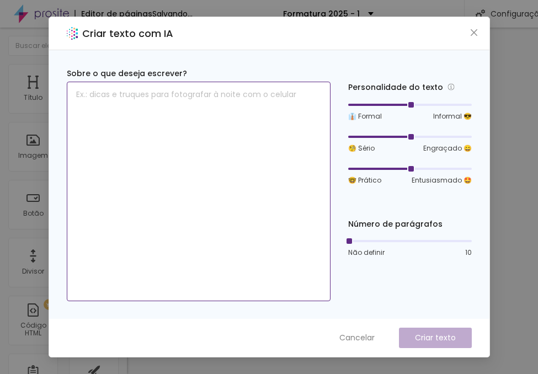  Describe the element at coordinates (410, 87) in the screenshot. I see `div: Personalidade do texto` at that location.